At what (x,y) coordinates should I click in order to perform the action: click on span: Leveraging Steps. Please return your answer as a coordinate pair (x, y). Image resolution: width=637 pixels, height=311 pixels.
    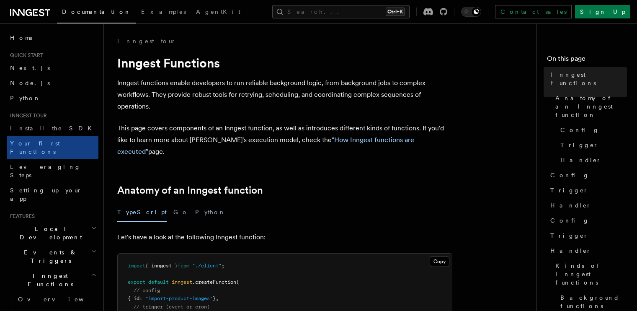
    Looking at the image, I should click on (45, 171).